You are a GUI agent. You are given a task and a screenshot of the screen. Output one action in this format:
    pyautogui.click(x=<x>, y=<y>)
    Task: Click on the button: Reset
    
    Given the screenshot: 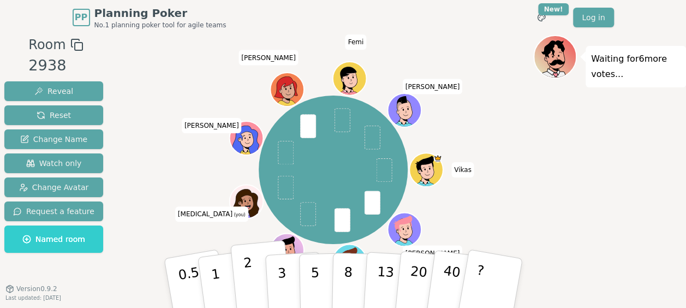 What is the action you would take?
    pyautogui.click(x=53, y=115)
    